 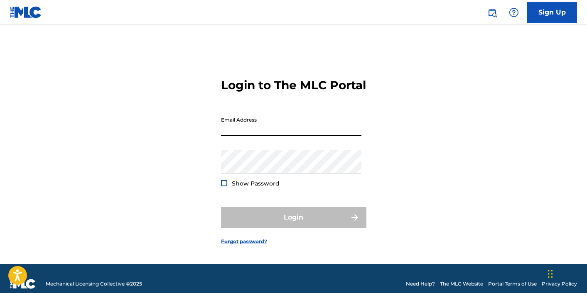 What do you see at coordinates (566, 273) in the screenshot?
I see `div: Chat Widget` at bounding box center [566, 273].